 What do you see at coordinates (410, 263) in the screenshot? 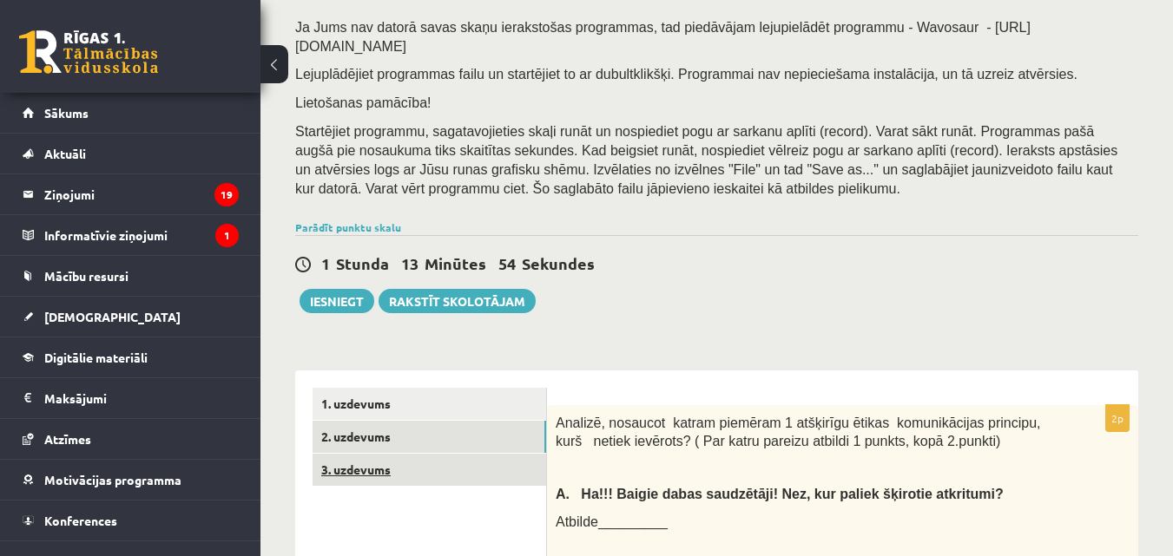
I see `span: 13` at bounding box center [410, 263].